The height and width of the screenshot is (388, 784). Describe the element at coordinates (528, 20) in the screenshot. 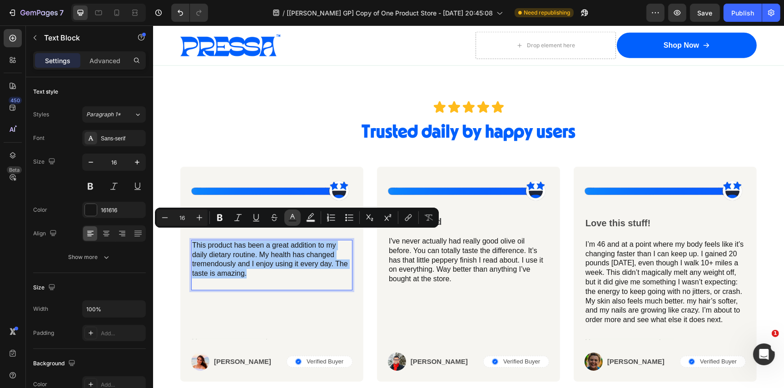

I see `p: Shop Now` at that location.